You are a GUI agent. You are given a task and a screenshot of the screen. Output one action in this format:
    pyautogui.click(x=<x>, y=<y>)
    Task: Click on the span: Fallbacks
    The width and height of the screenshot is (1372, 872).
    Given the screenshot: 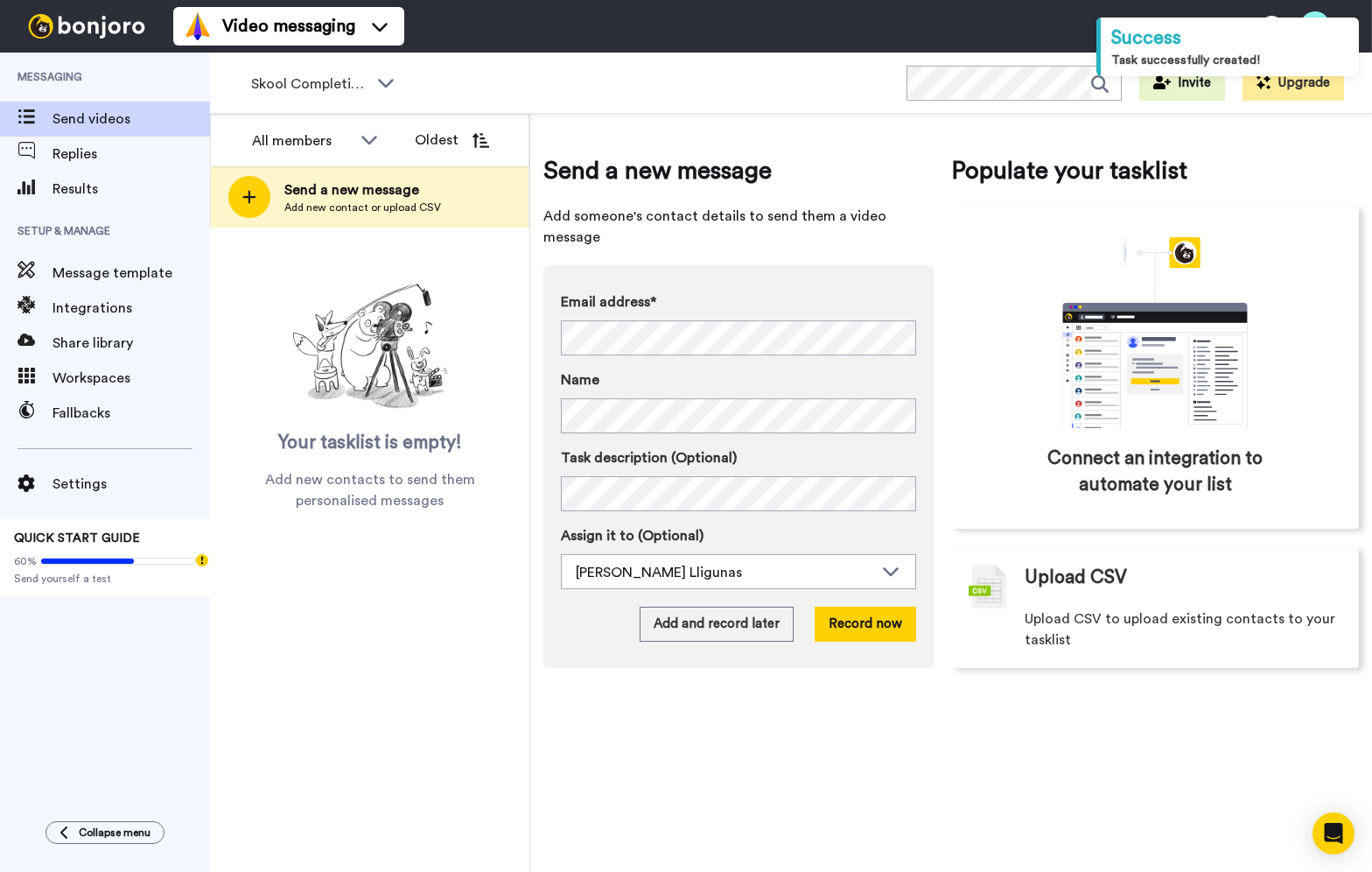 What is the action you would take?
    pyautogui.click(x=131, y=414)
    